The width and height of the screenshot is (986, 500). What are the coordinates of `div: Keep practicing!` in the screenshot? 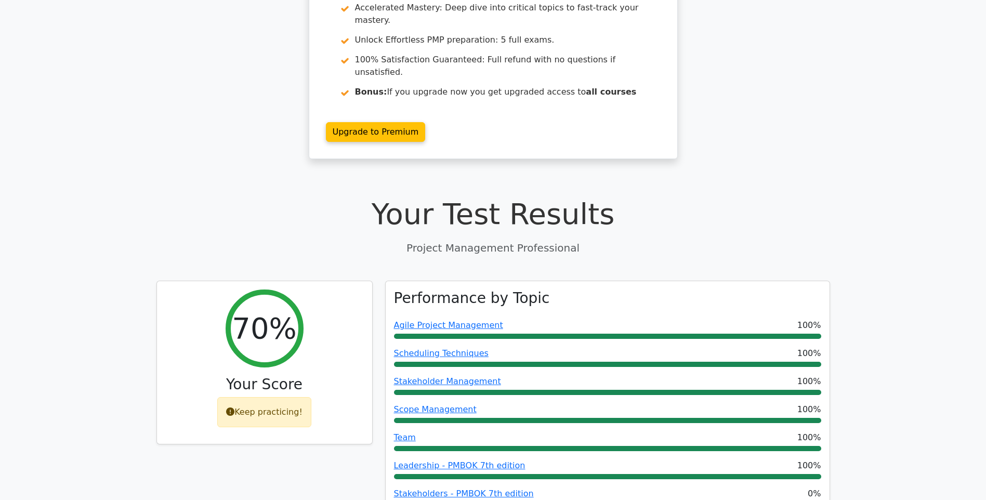 It's located at (264, 412).